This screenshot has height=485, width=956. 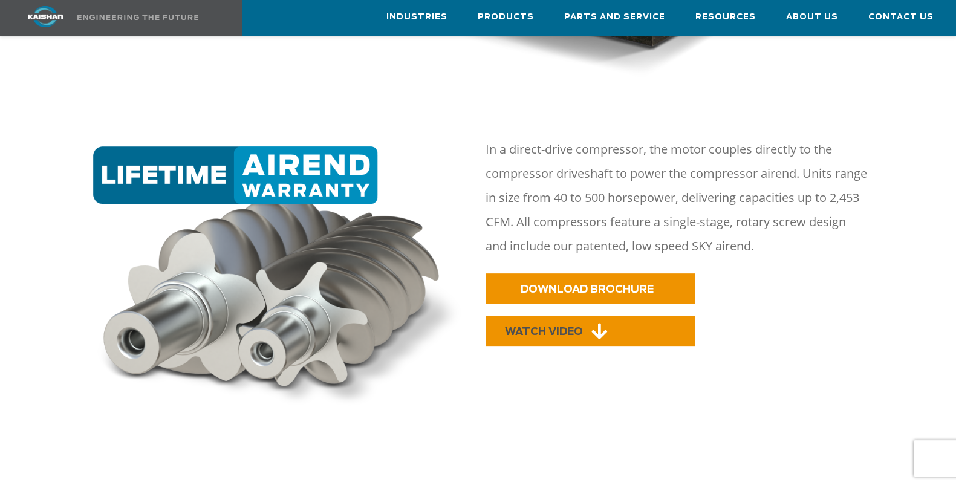 I want to click on span: Contact Us, so click(x=901, y=17).